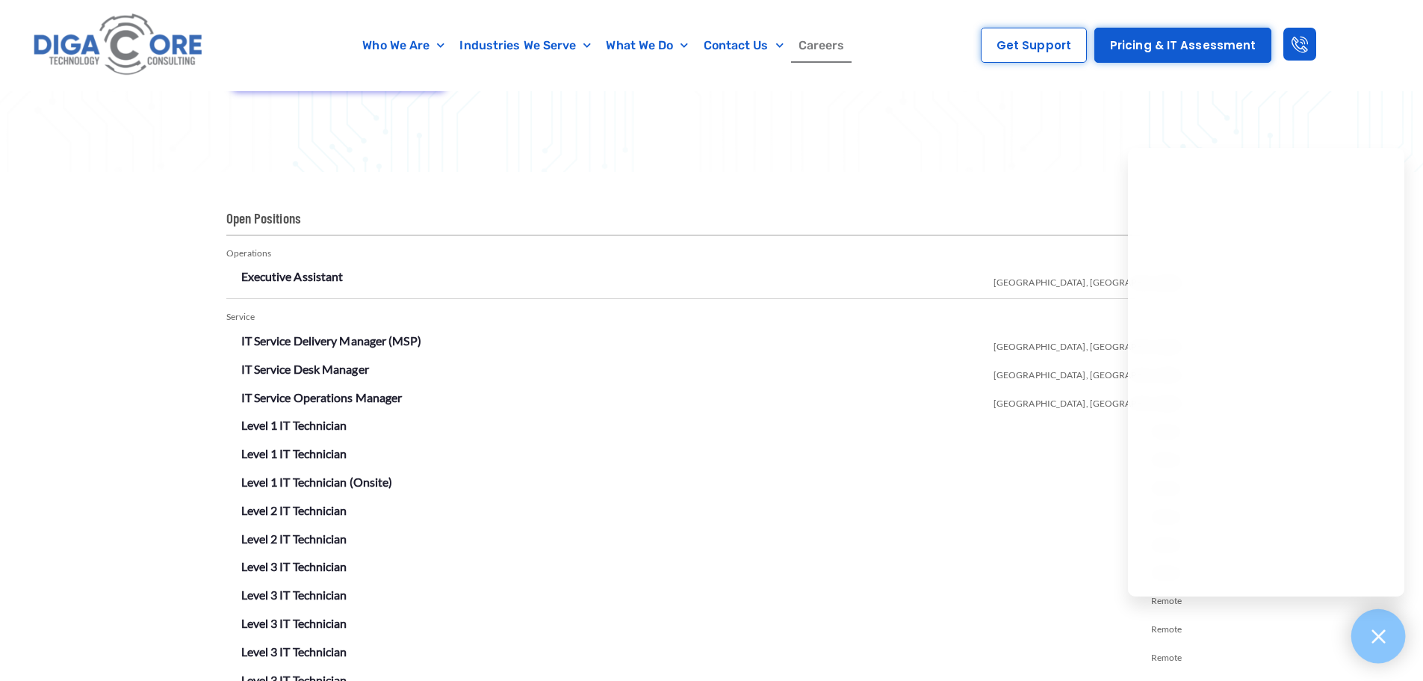 This screenshot has width=1423, height=681. I want to click on img: Digacore logo 1, so click(119, 45).